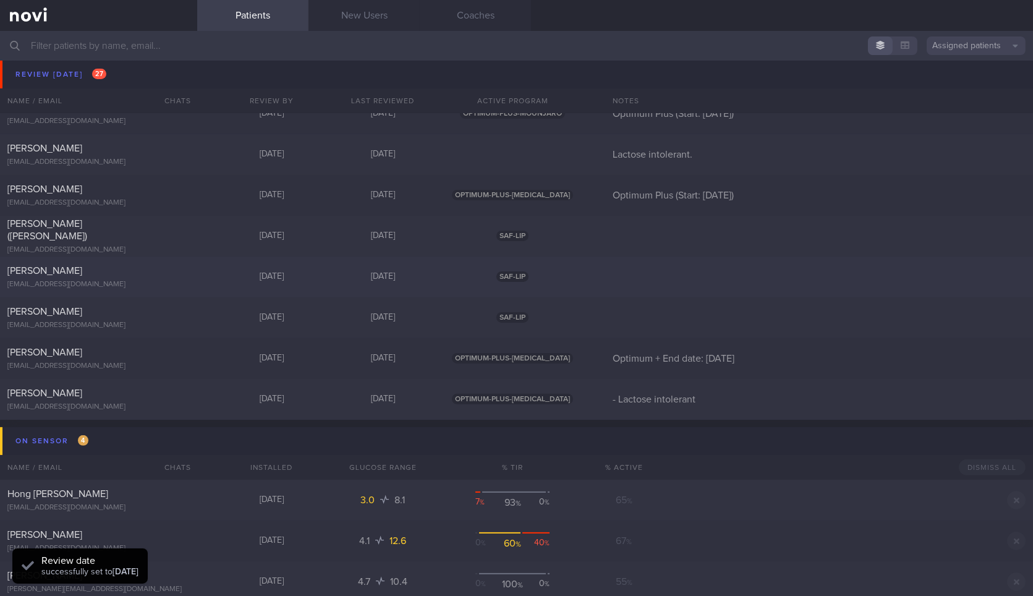 The width and height of the screenshot is (1033, 596). Describe the element at coordinates (819, 399) in the screenshot. I see `div: - Lactose intolerant` at that location.